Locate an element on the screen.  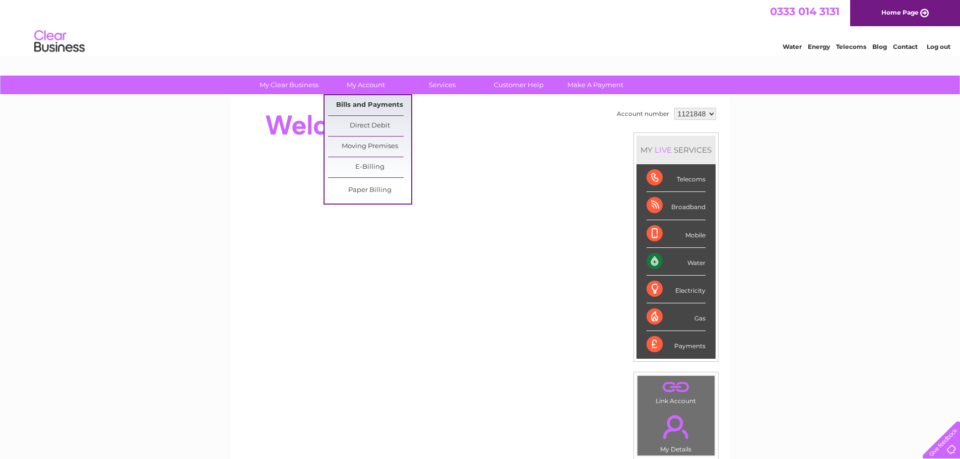
a: Bills and Payments is located at coordinates (369, 105).